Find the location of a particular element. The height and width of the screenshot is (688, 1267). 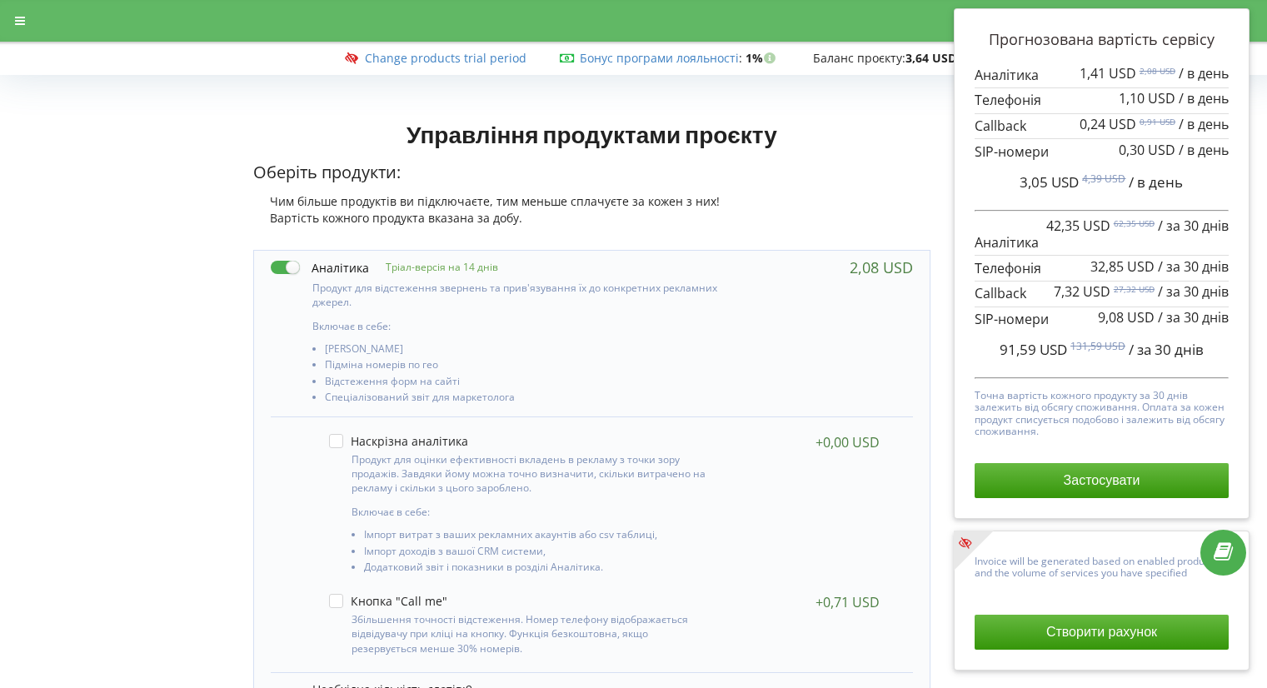

sup: 27,32 USD is located at coordinates (1134, 289).